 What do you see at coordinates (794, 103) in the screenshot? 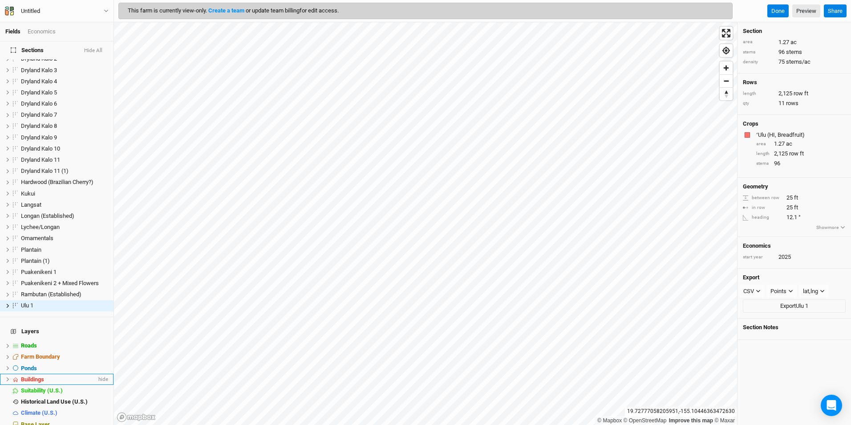
I see `div: 11` at bounding box center [794, 103].